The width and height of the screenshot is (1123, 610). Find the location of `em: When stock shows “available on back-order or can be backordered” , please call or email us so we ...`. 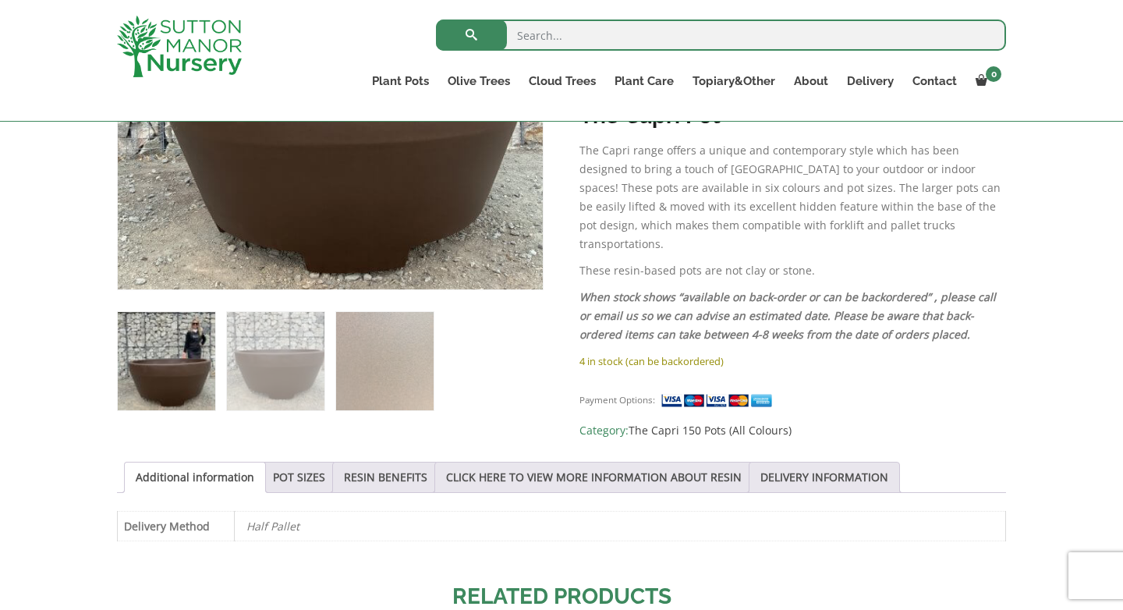

em: When stock shows “available on back-order or can be backordered” , please call or email us so we ... is located at coordinates (788, 315).